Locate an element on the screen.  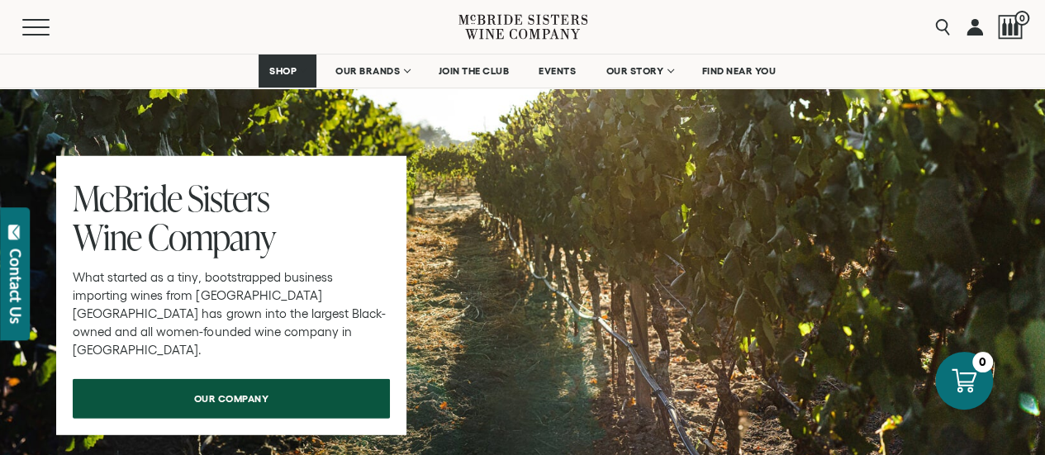
span: OUR STORY is located at coordinates (634, 71).